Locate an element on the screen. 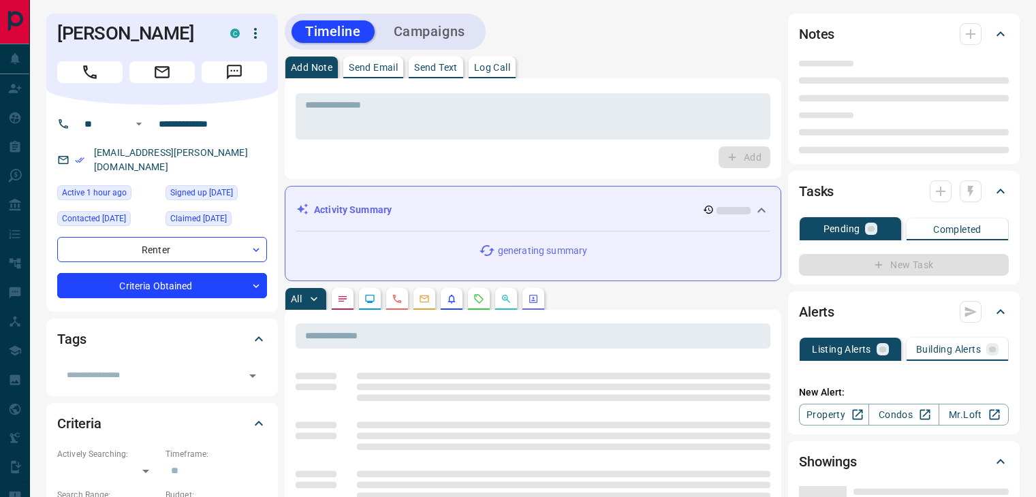 The image size is (1036, 497). p: Log Call is located at coordinates (492, 67).